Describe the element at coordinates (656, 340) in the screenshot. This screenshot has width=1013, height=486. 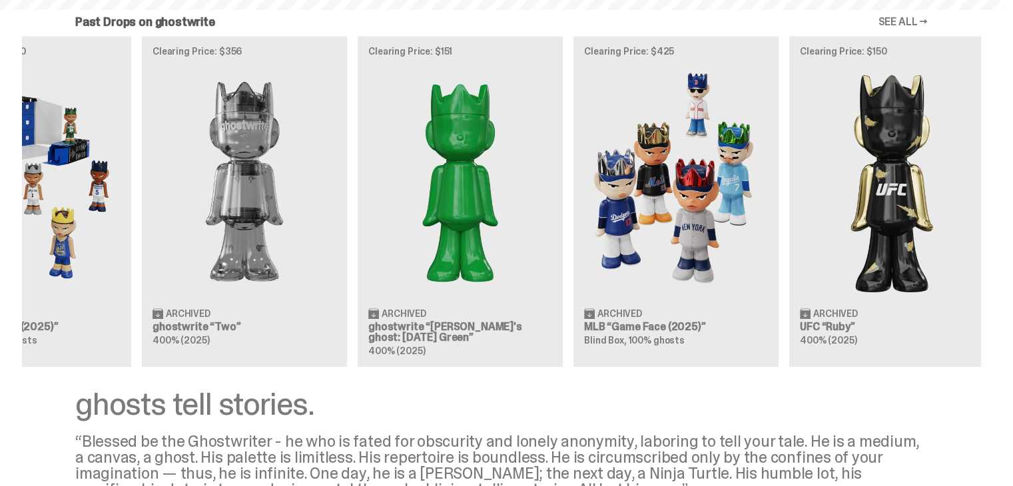
I see `span: 100% ghosts` at that location.